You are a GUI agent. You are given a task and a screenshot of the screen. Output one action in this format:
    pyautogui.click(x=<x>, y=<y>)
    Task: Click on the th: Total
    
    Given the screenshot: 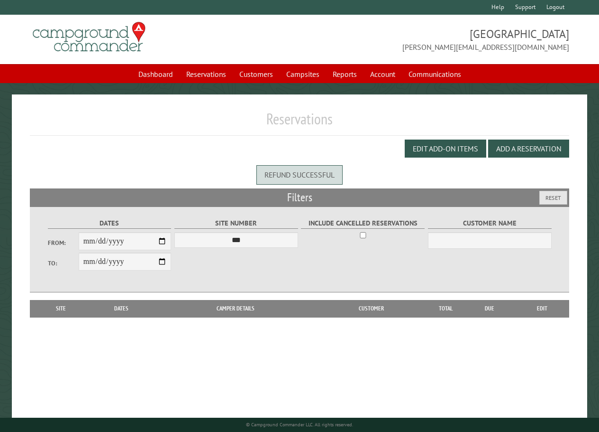 What is the action you would take?
    pyautogui.click(x=446, y=308)
    